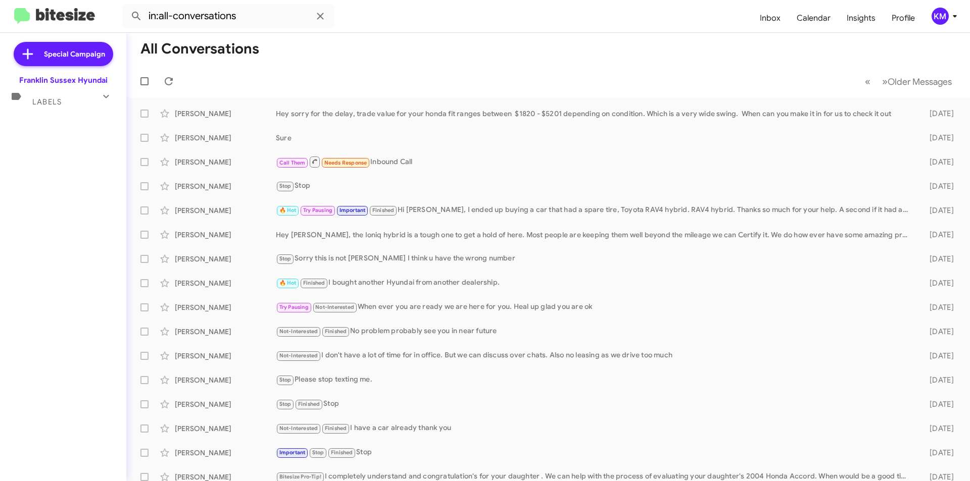  I want to click on div: When ever you are ready we are here for you. Heal up glad you are ok, so click(594, 307).